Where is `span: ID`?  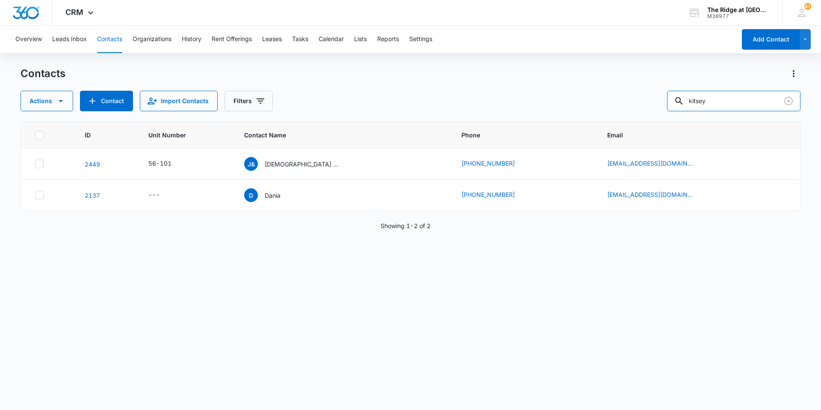 span: ID is located at coordinates (100, 135).